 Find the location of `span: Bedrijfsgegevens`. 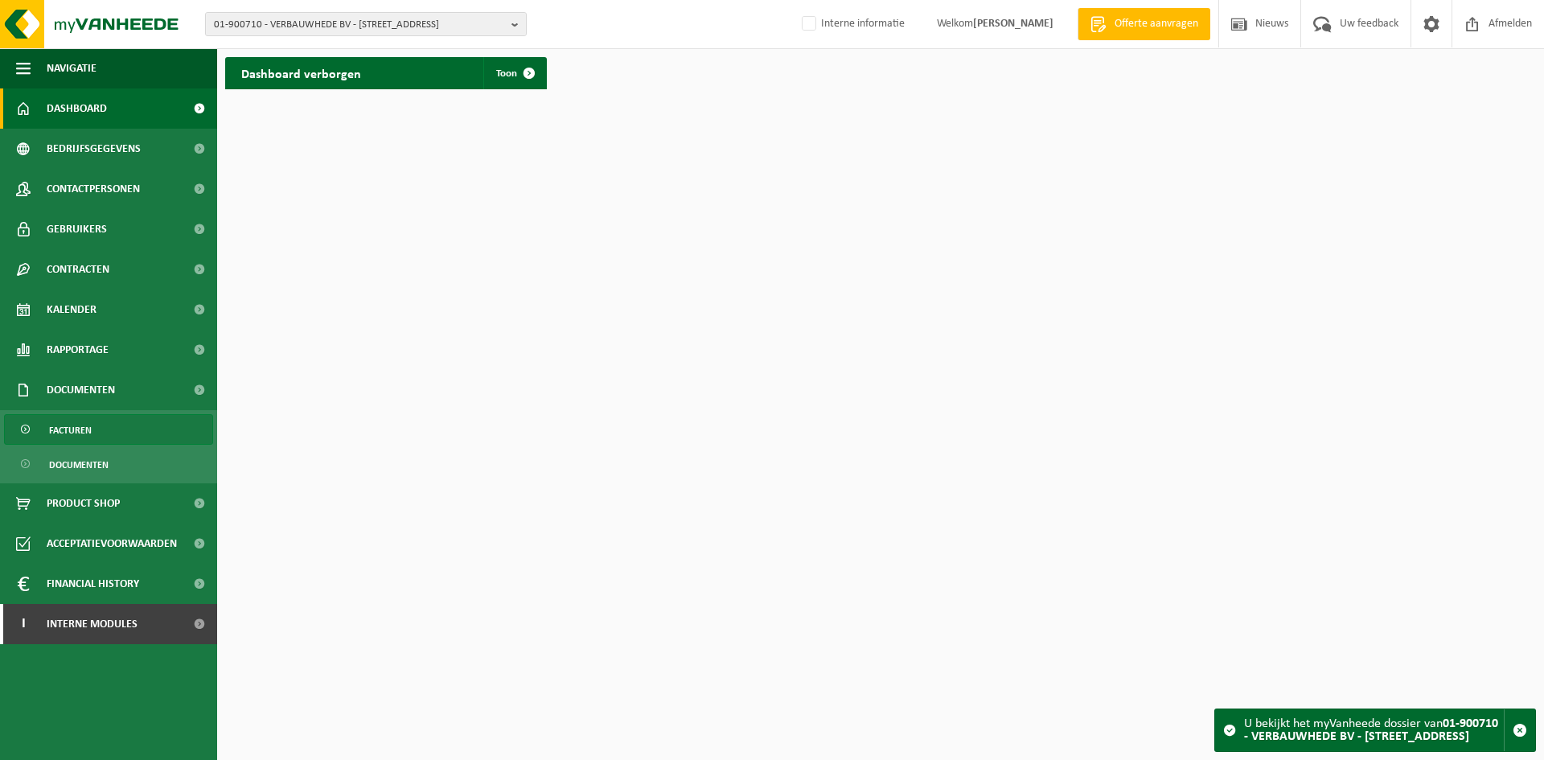

span: Bedrijfsgegevens is located at coordinates (93, 149).